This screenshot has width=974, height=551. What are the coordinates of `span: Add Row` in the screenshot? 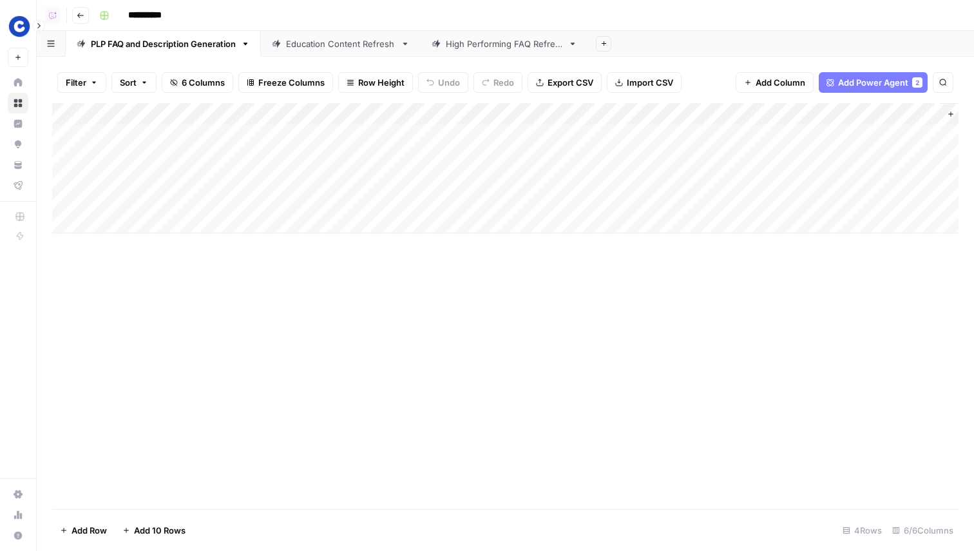 It's located at (89, 530).